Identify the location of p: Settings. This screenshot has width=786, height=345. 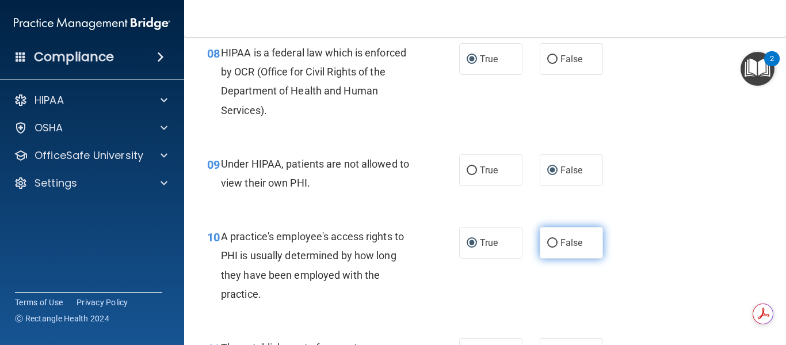
(56, 183).